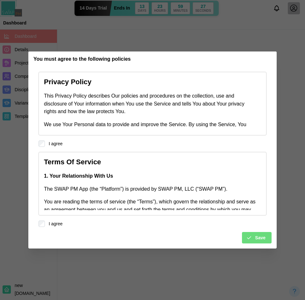 This screenshot has height=300, width=305. I want to click on h3: Privacy Policy, so click(151, 82).